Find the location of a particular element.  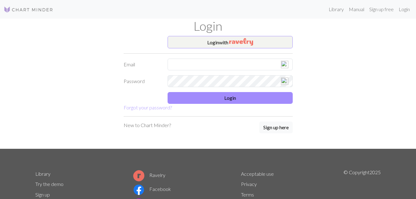

a: Ravelry is located at coordinates (149, 175).